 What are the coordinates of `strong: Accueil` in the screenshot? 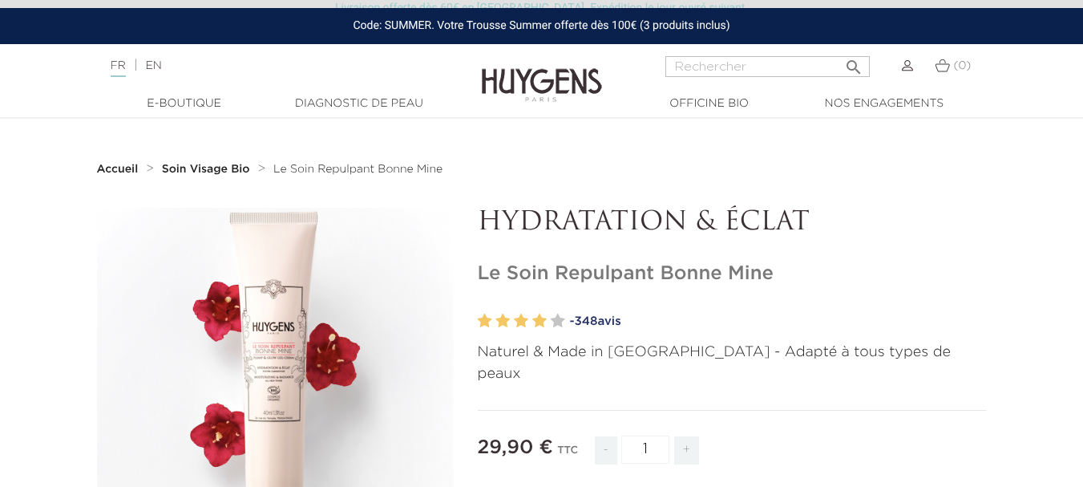 It's located at (118, 169).